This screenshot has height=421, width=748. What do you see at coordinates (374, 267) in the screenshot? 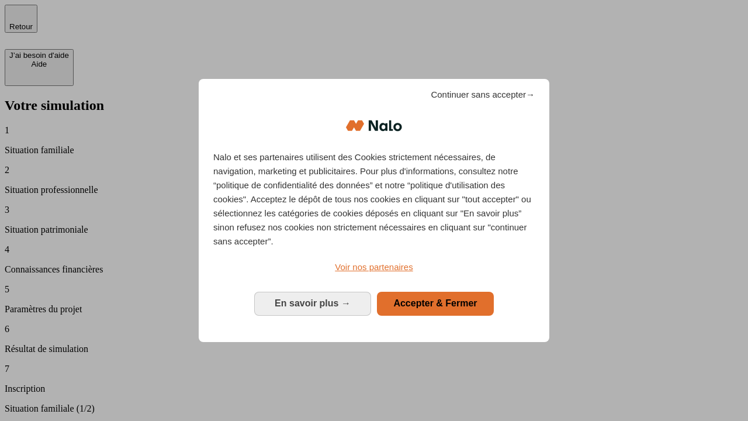
I see `a: Voir nos partenaires` at bounding box center [374, 267].